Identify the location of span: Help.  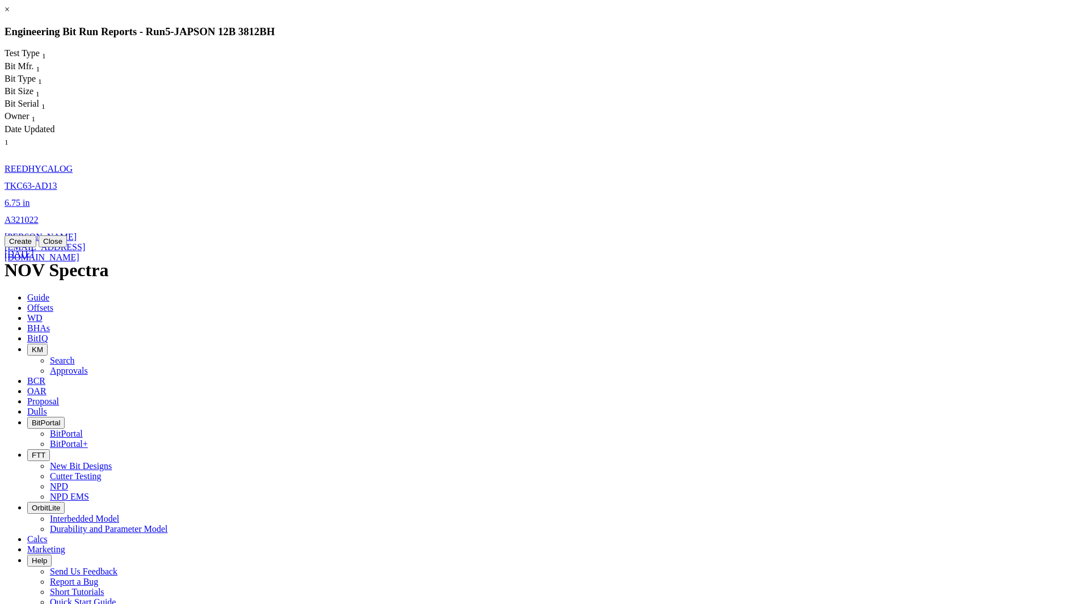
(39, 561).